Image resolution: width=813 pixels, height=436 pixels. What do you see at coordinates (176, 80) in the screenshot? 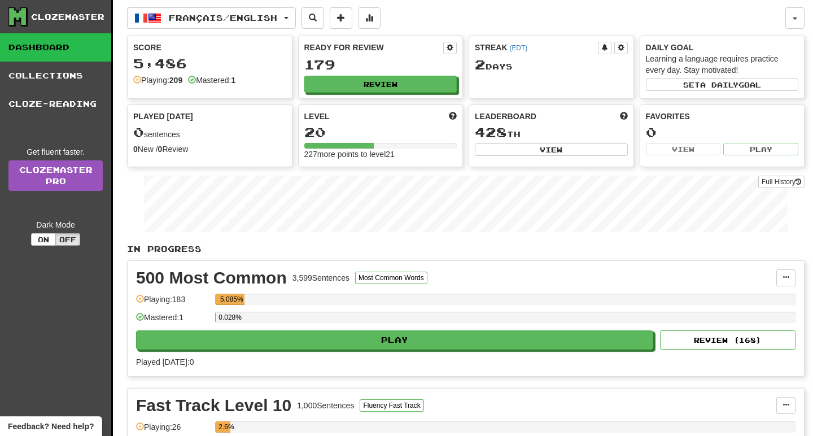
I see `strong: 209` at bounding box center [176, 80].